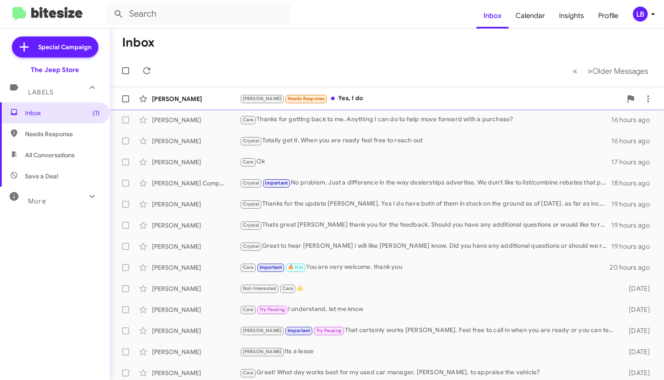 The height and width of the screenshot is (380, 664). What do you see at coordinates (65, 47) in the screenshot?
I see `span: Special Campaign` at bounding box center [65, 47].